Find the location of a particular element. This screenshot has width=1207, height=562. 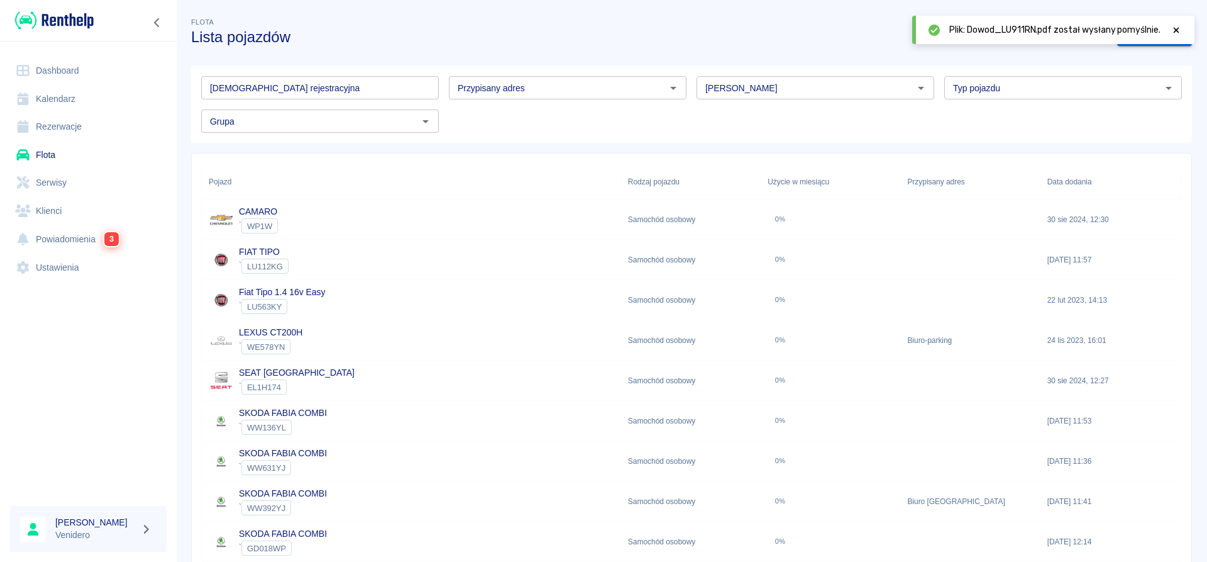

div: Biuro-parking is located at coordinates (971, 340).